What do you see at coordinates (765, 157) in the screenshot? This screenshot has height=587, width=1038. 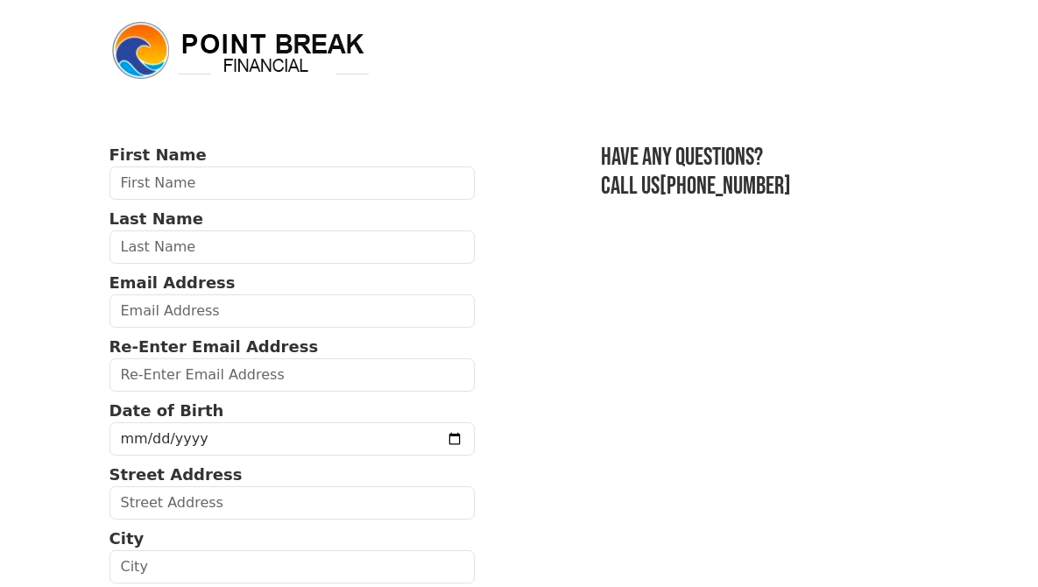 I see `h3: Have any questions?` at bounding box center [765, 157].